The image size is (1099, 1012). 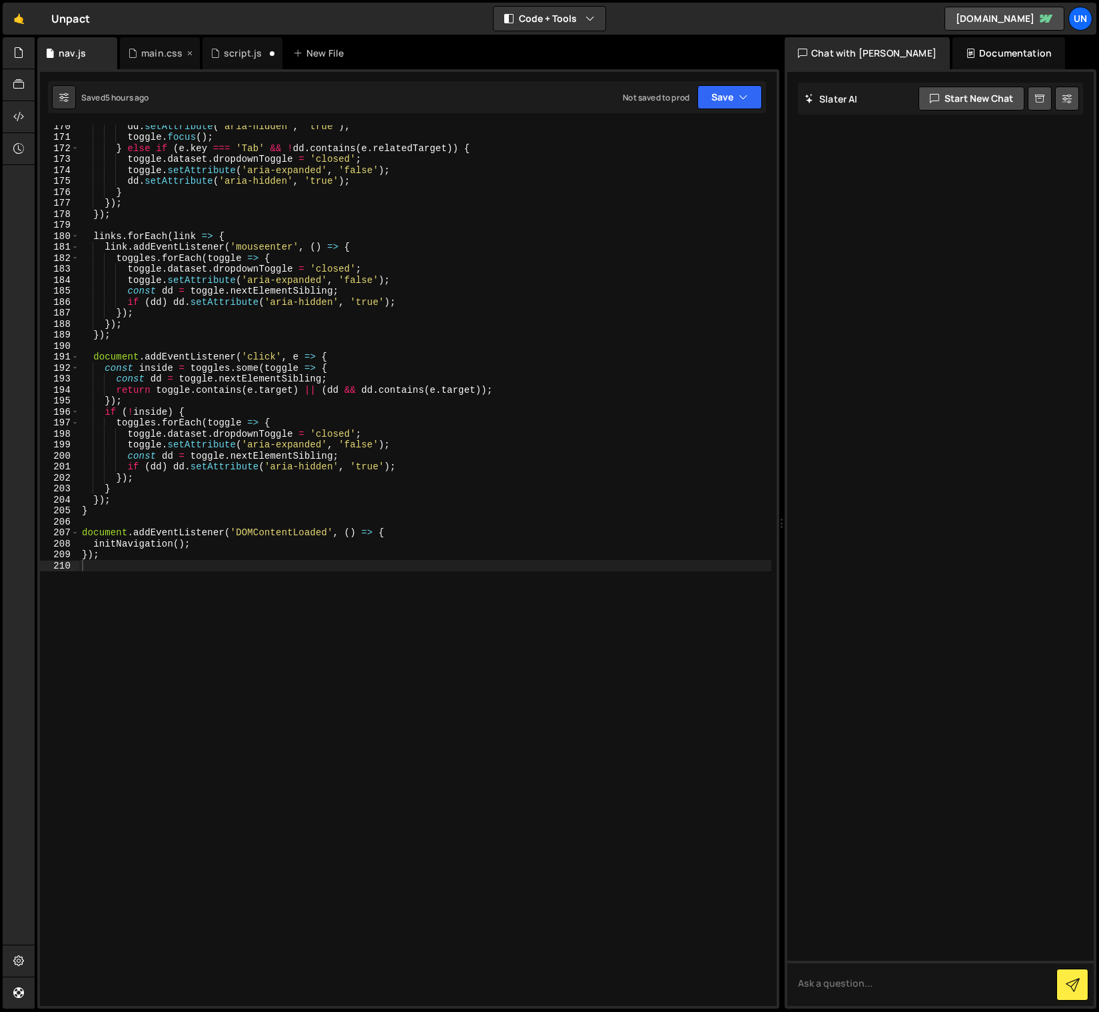 What do you see at coordinates (242, 53) in the screenshot?
I see `div: script.js` at bounding box center [242, 53].